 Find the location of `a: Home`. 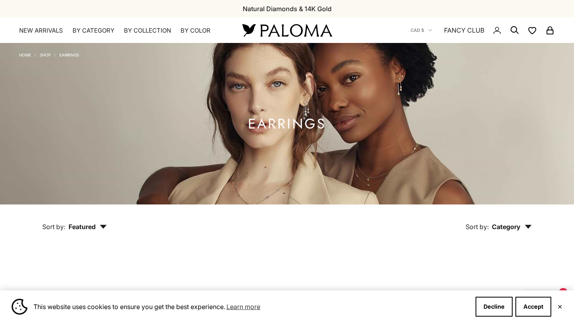

a: Home is located at coordinates (25, 55).